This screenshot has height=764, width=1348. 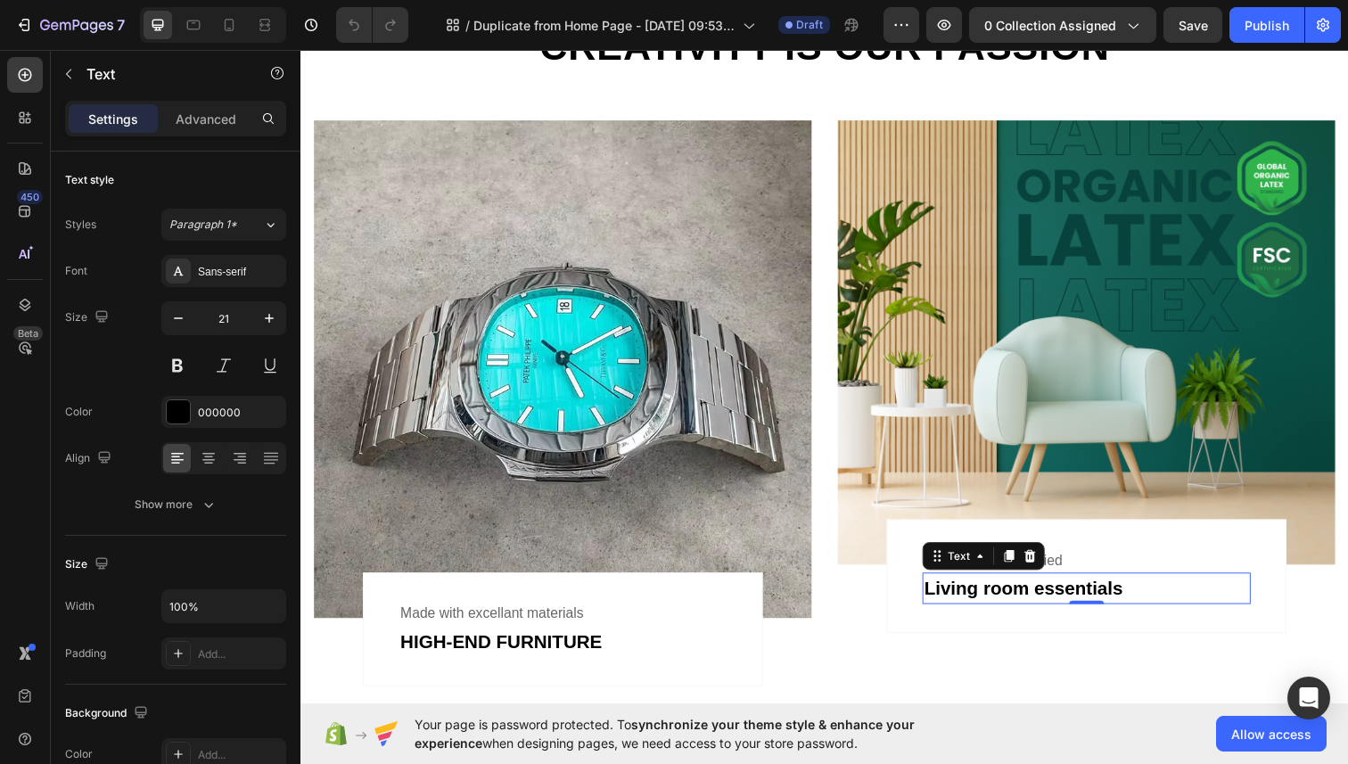 What do you see at coordinates (162, 74) in the screenshot?
I see `p: Text` at bounding box center [162, 74].